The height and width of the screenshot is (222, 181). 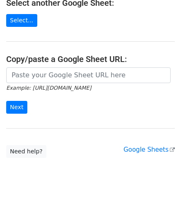 What do you see at coordinates (88, 75) in the screenshot?
I see `input: Paste your Google Sheet URL here` at bounding box center [88, 75].